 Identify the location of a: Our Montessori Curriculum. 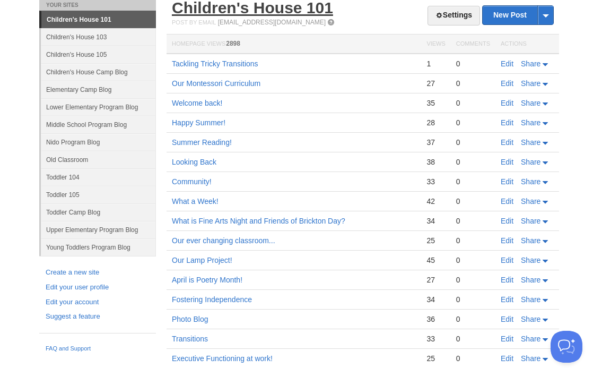
(216, 83).